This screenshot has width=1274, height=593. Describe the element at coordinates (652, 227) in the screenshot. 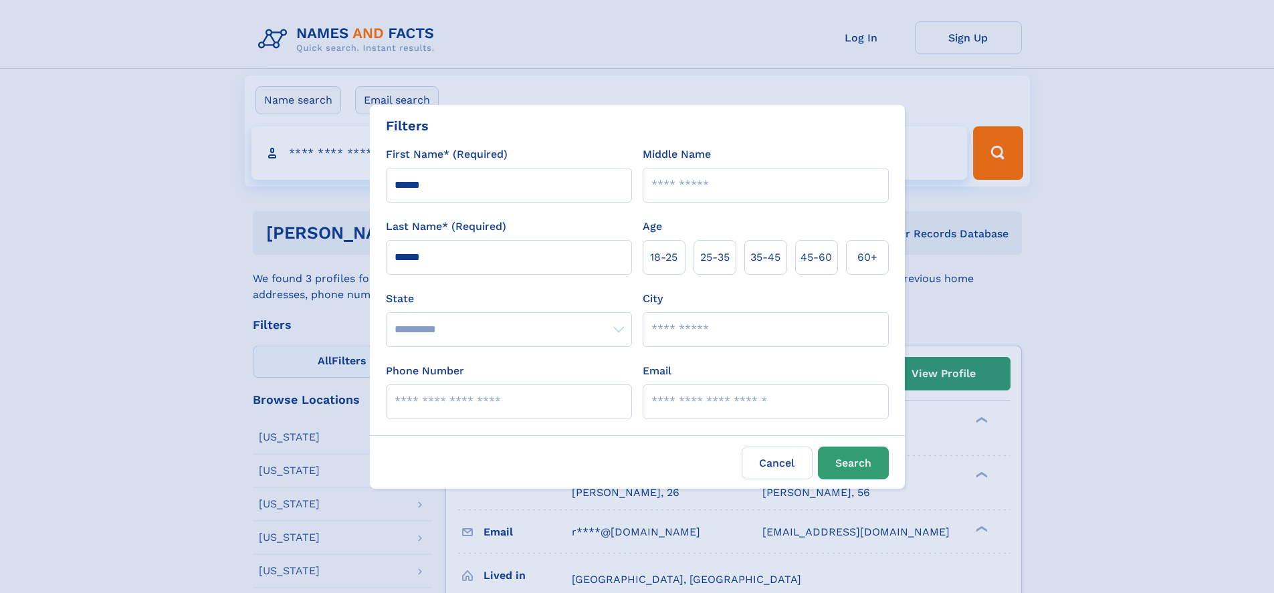

I see `label: Age` at that location.